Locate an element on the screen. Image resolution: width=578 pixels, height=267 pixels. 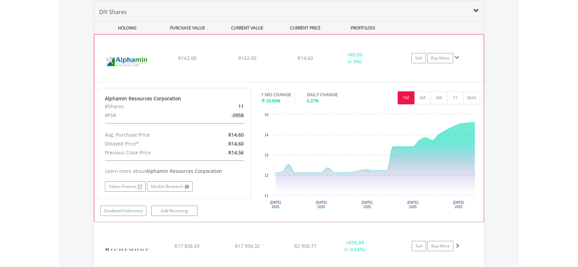
div: CURRENT VALUE is located at coordinates (247, 28).